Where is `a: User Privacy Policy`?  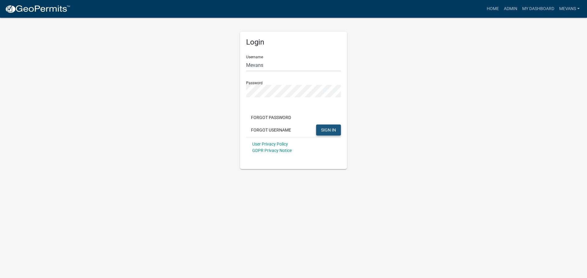
a: User Privacy Policy is located at coordinates (270, 144).